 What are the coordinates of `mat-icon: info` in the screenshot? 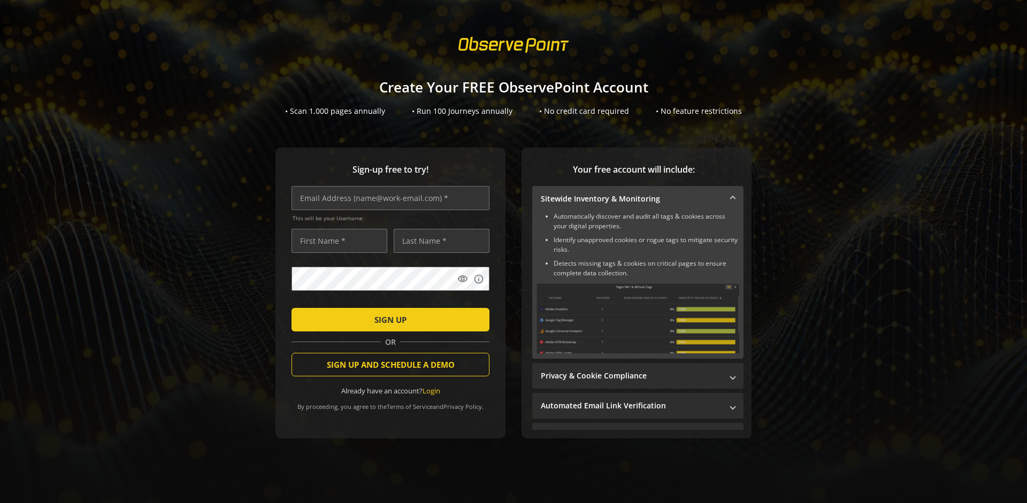 It's located at (479, 279).